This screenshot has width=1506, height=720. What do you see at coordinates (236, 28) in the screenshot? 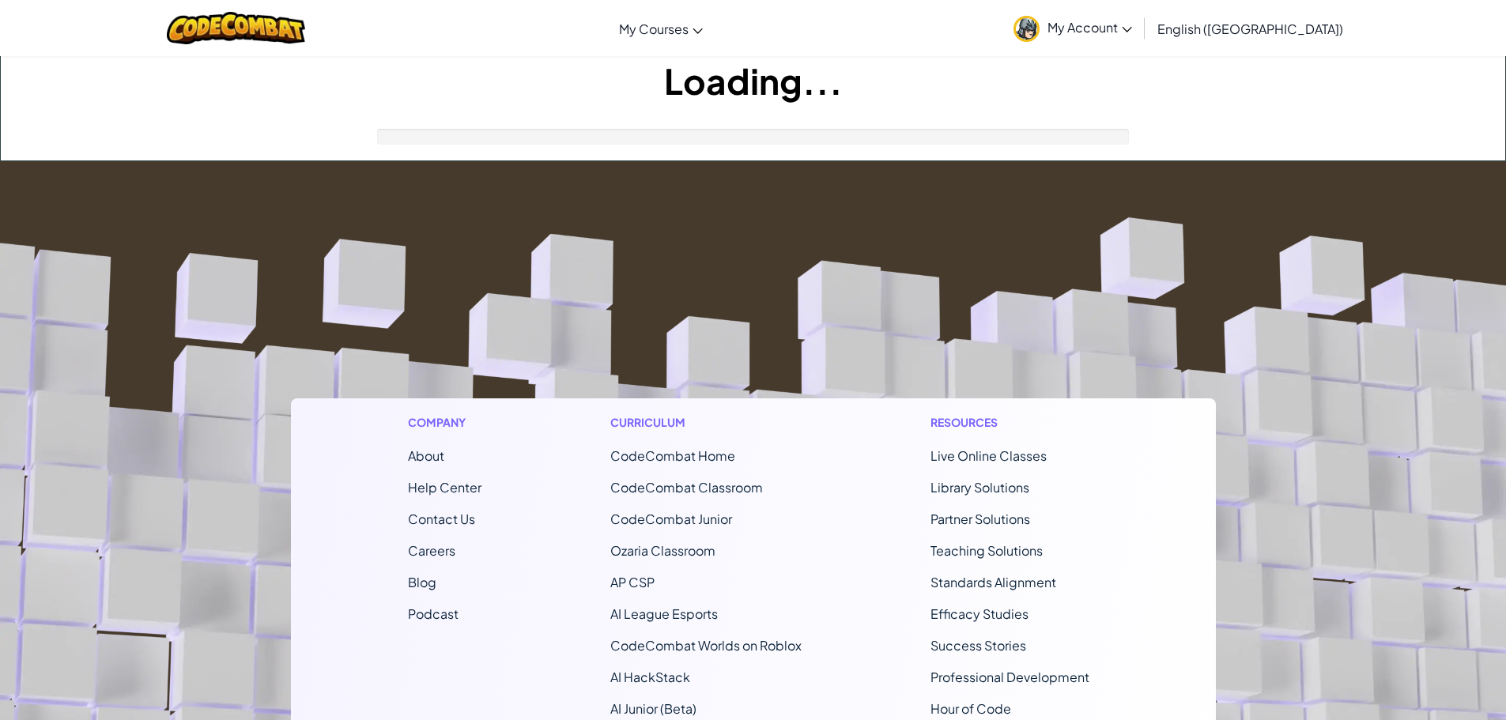
I see `img: CodeCombat logo` at bounding box center [236, 28].